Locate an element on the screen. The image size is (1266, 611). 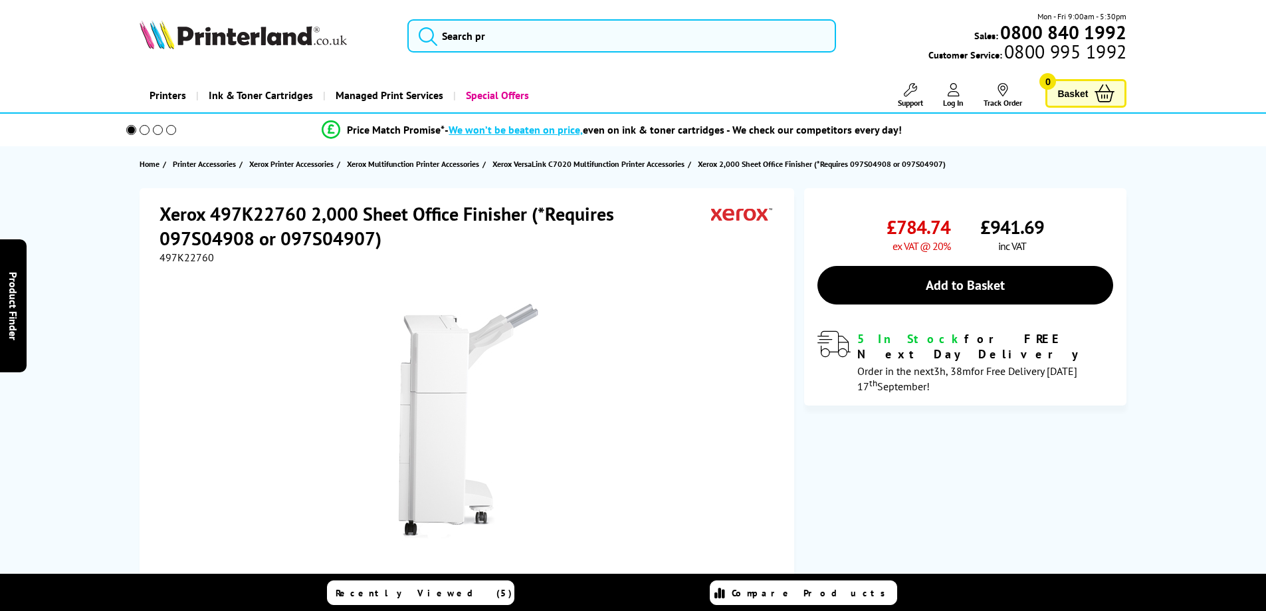
div: - even on ink & toner cartridges - We check our competitors every day! is located at coordinates (673, 130).